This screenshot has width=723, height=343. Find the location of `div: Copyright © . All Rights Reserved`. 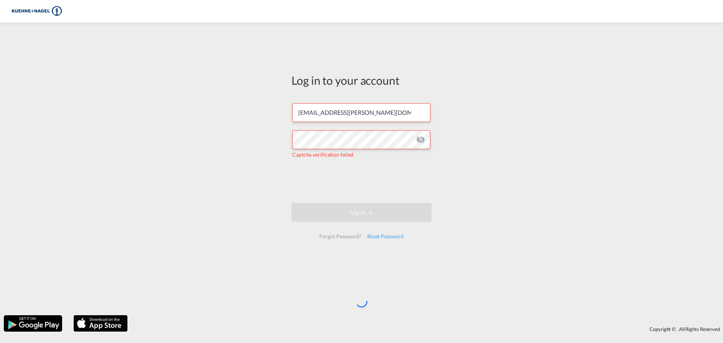

div: Copyright © . All Rights Reserved is located at coordinates (427, 329).